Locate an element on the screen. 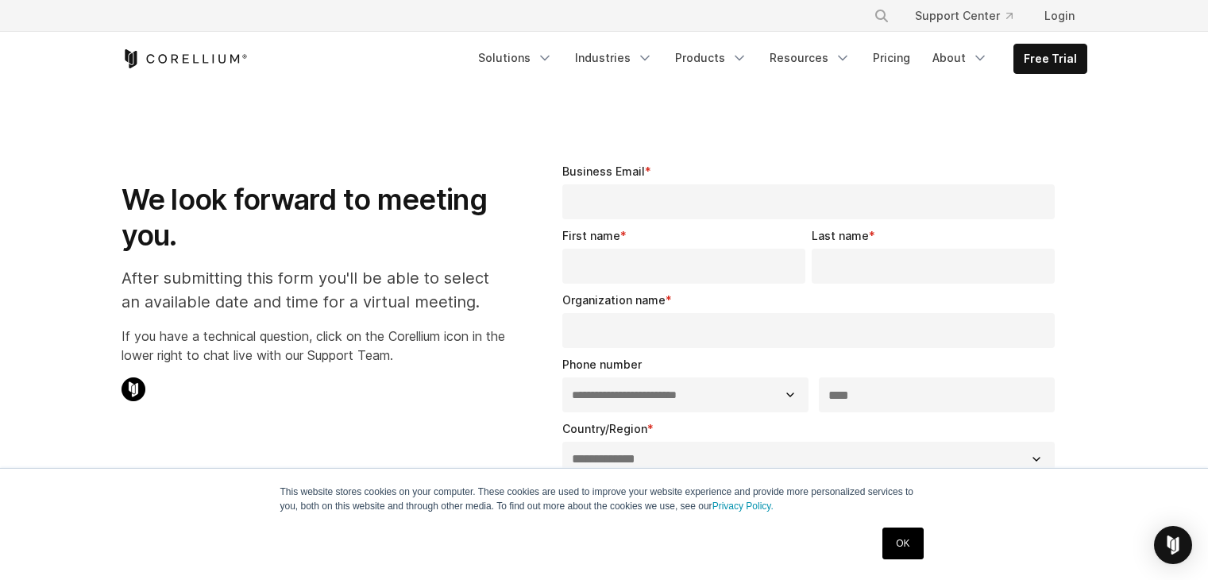  a: Login is located at coordinates (1059, 16).